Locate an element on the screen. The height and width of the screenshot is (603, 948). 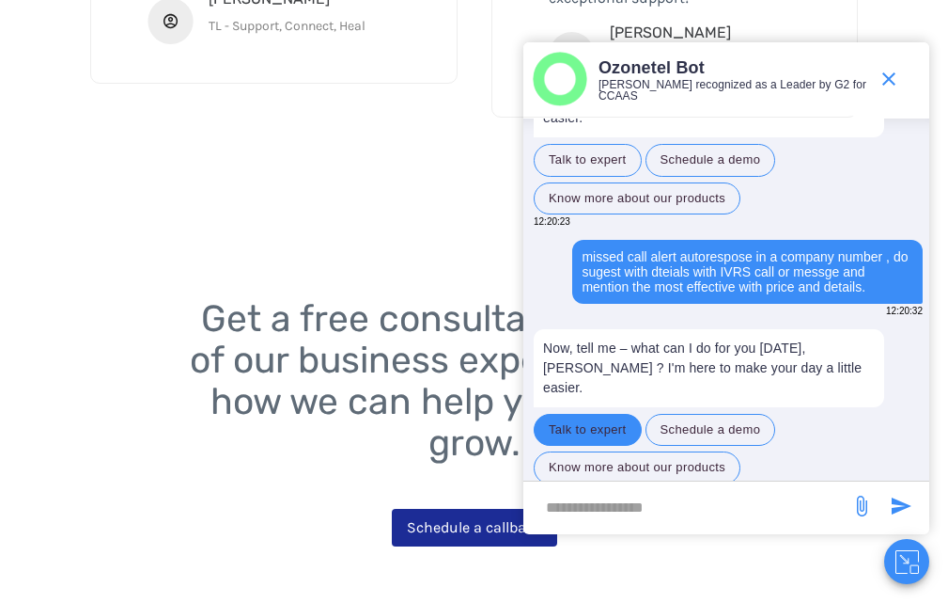
img: header is located at coordinates (560, 79).